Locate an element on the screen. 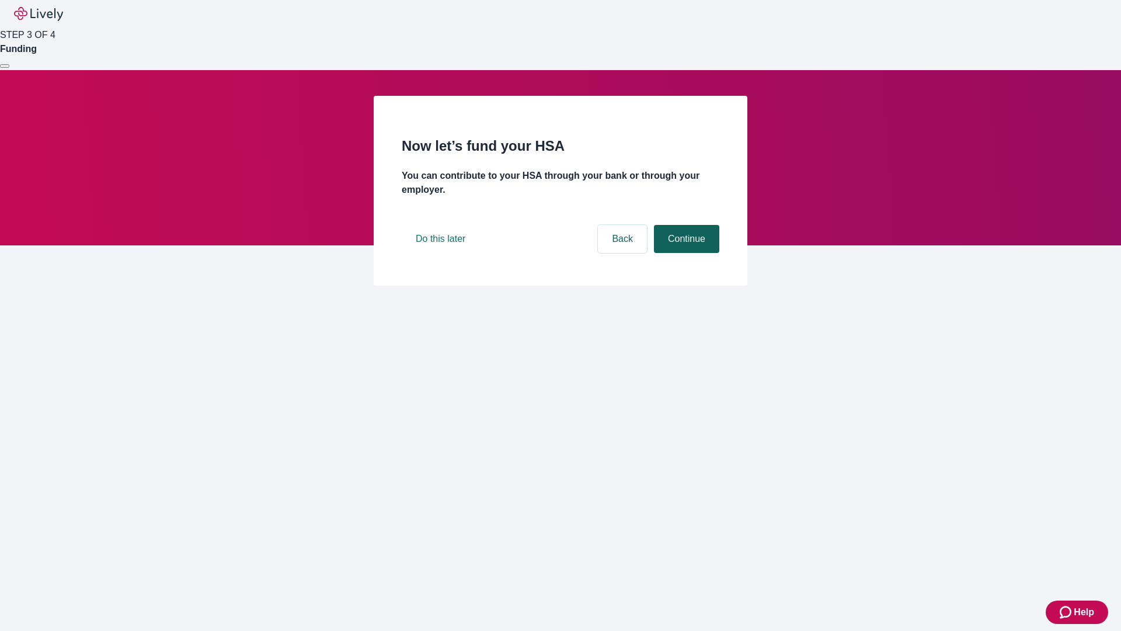 The width and height of the screenshot is (1121, 631). button: Do this later is located at coordinates (440, 239).